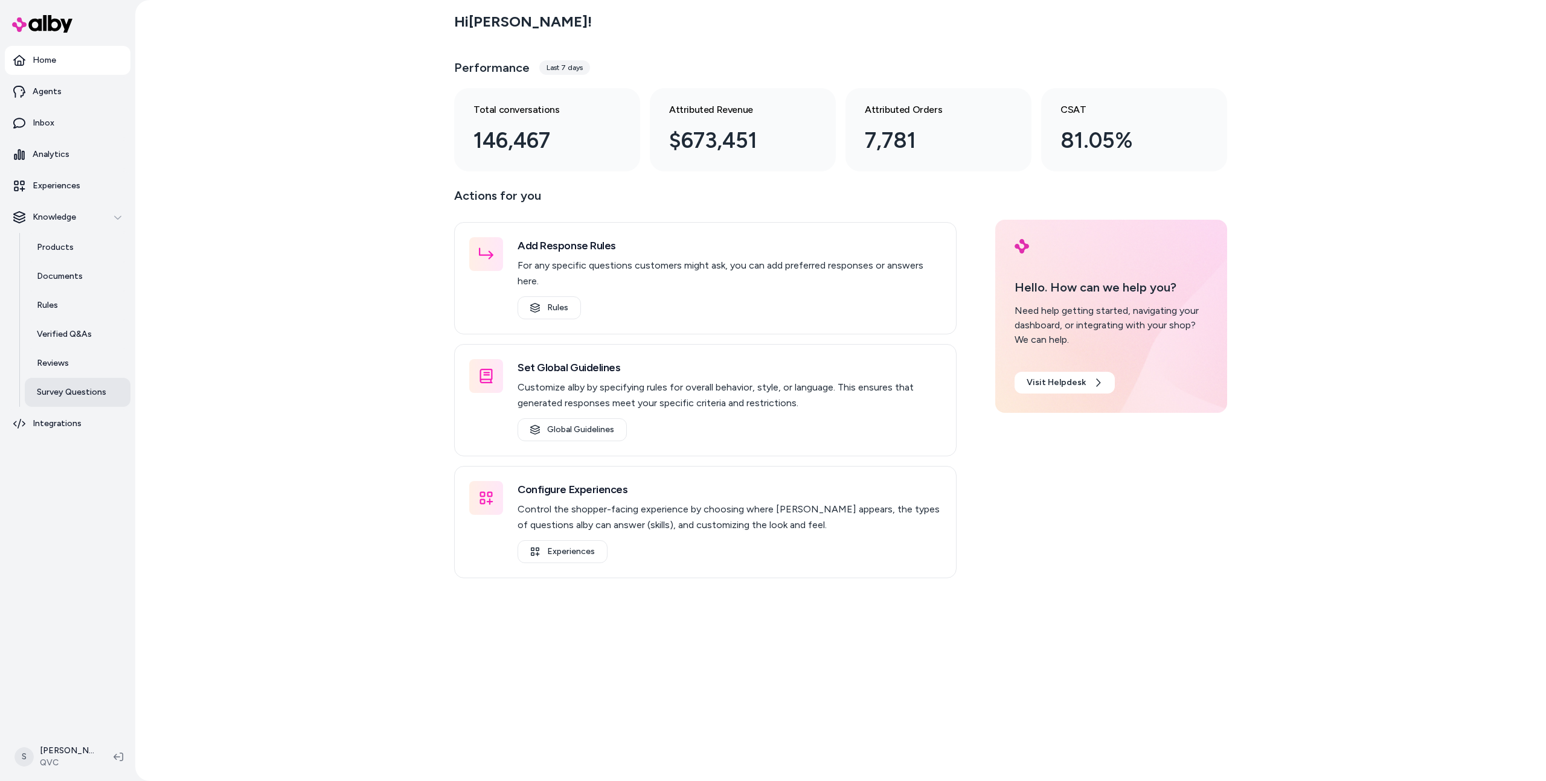 This screenshot has height=781, width=1546. Describe the element at coordinates (68, 155) in the screenshot. I see `a: Analytics` at that location.